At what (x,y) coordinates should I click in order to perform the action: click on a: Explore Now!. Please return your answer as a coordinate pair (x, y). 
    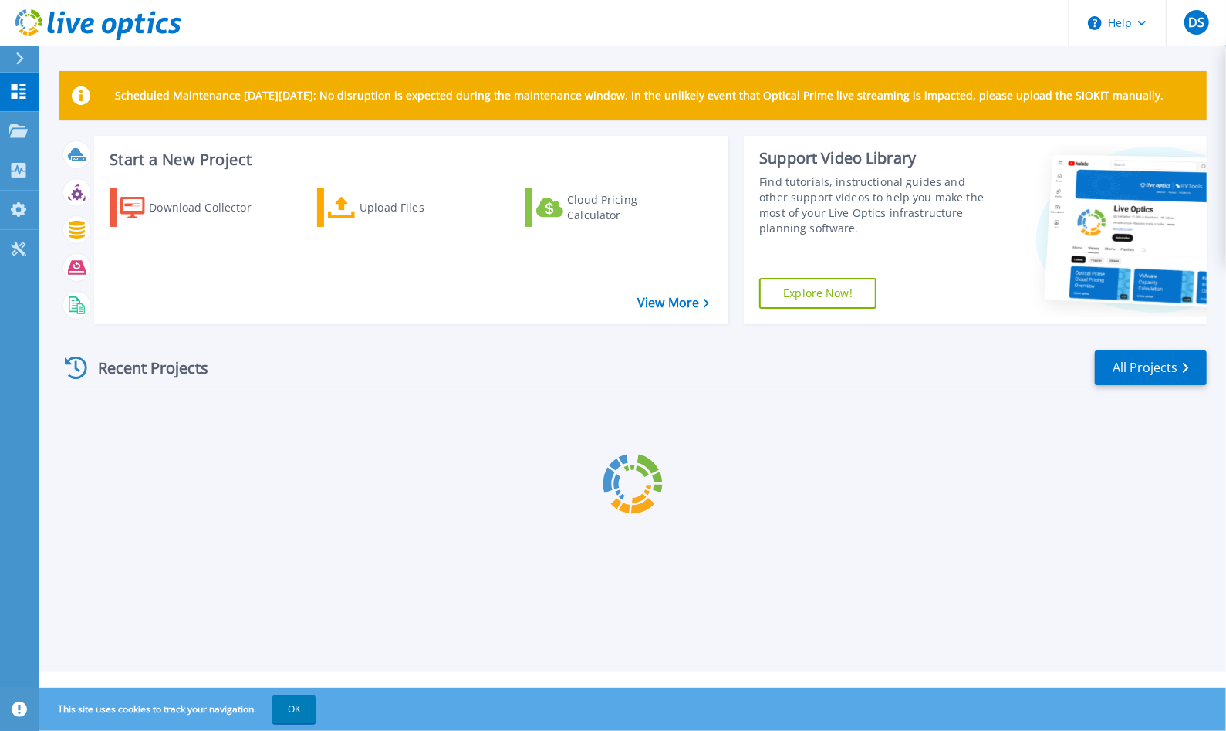
    Looking at the image, I should click on (818, 293).